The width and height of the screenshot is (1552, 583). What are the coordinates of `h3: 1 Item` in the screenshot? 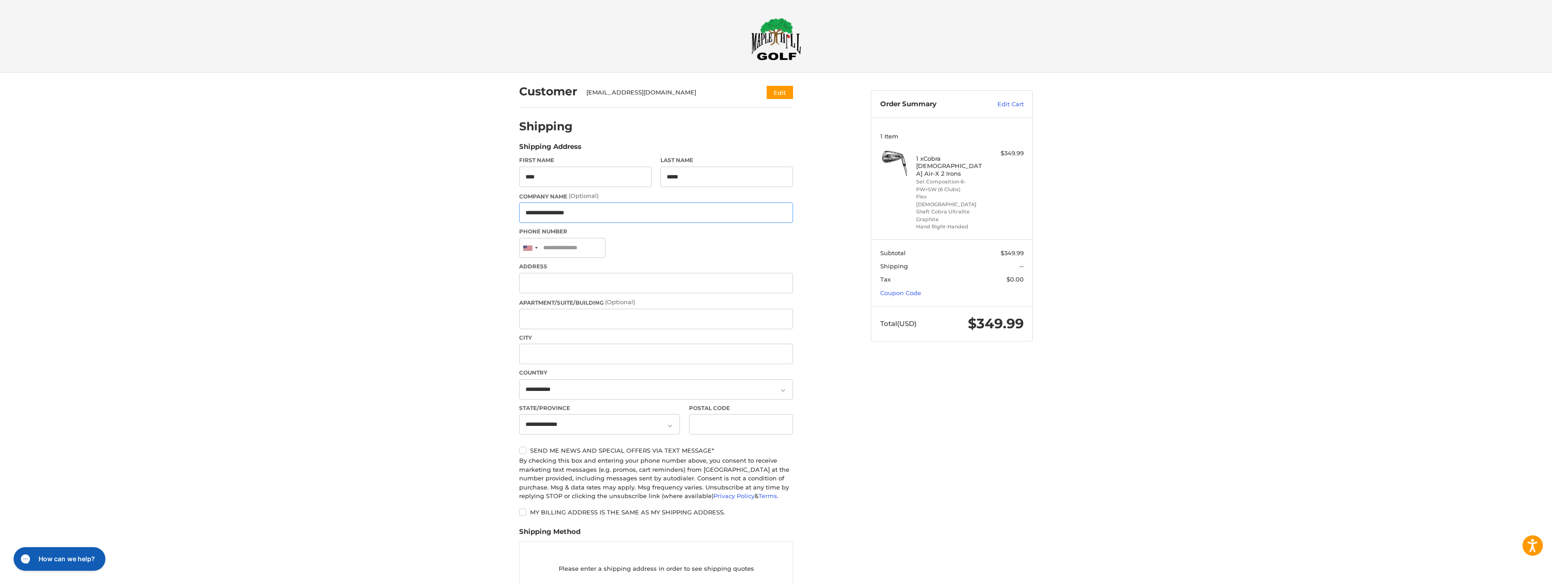 It's located at (952, 136).